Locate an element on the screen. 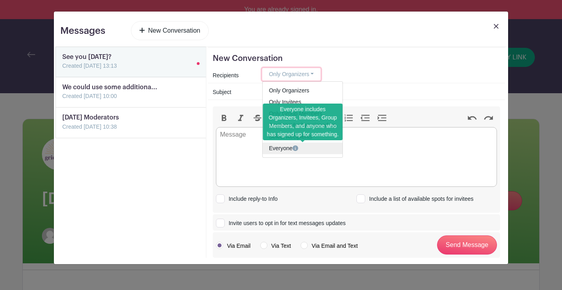 This screenshot has height=290, width=562. button: Bold is located at coordinates (224, 118).